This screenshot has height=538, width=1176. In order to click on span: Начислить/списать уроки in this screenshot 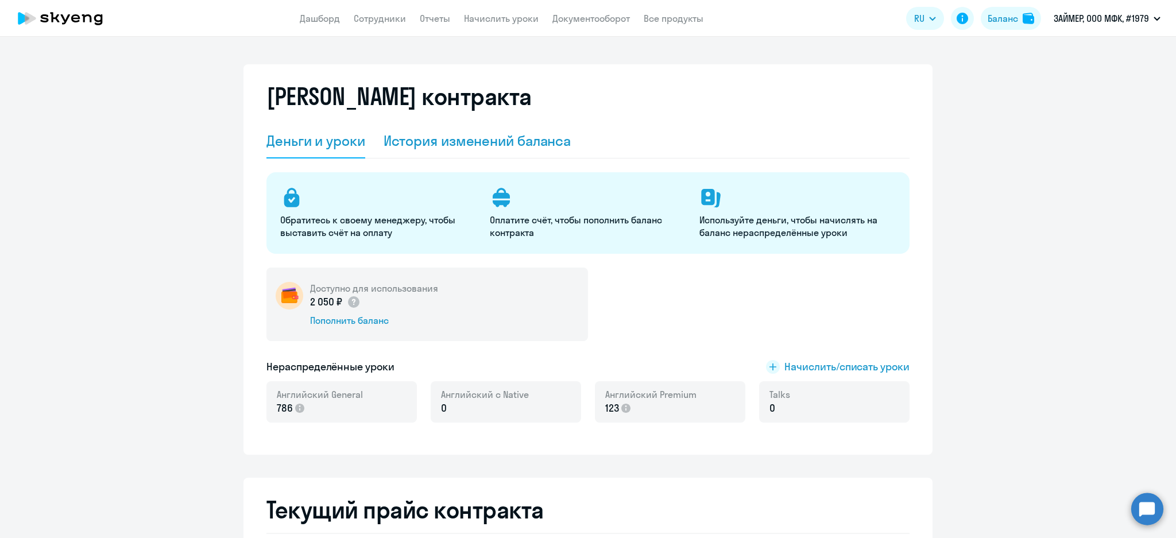, I will do `click(847, 367)`.